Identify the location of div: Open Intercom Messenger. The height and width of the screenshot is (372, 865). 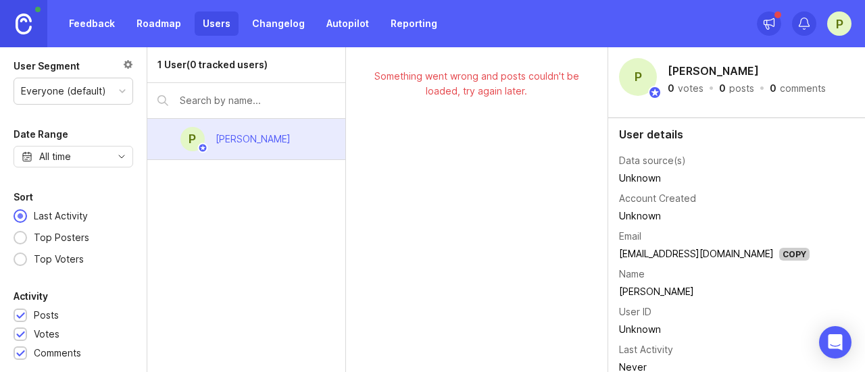
(835, 343).